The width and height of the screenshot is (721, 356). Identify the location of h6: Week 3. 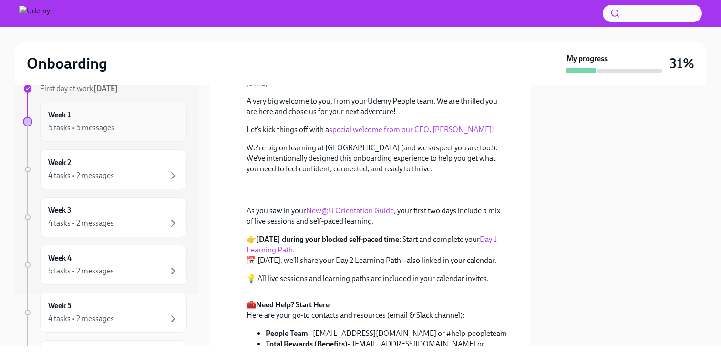
(60, 210).